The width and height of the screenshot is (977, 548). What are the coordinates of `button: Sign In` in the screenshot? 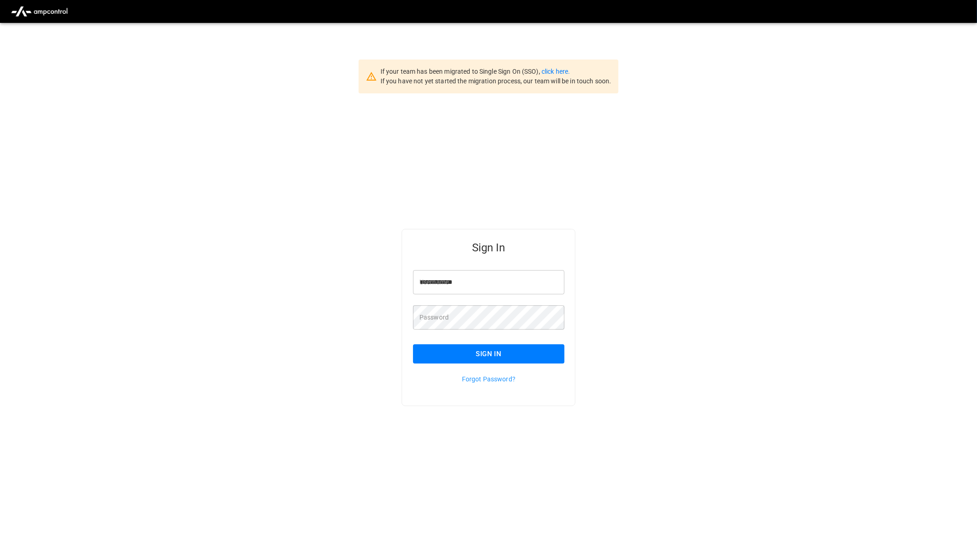 It's located at (489, 354).